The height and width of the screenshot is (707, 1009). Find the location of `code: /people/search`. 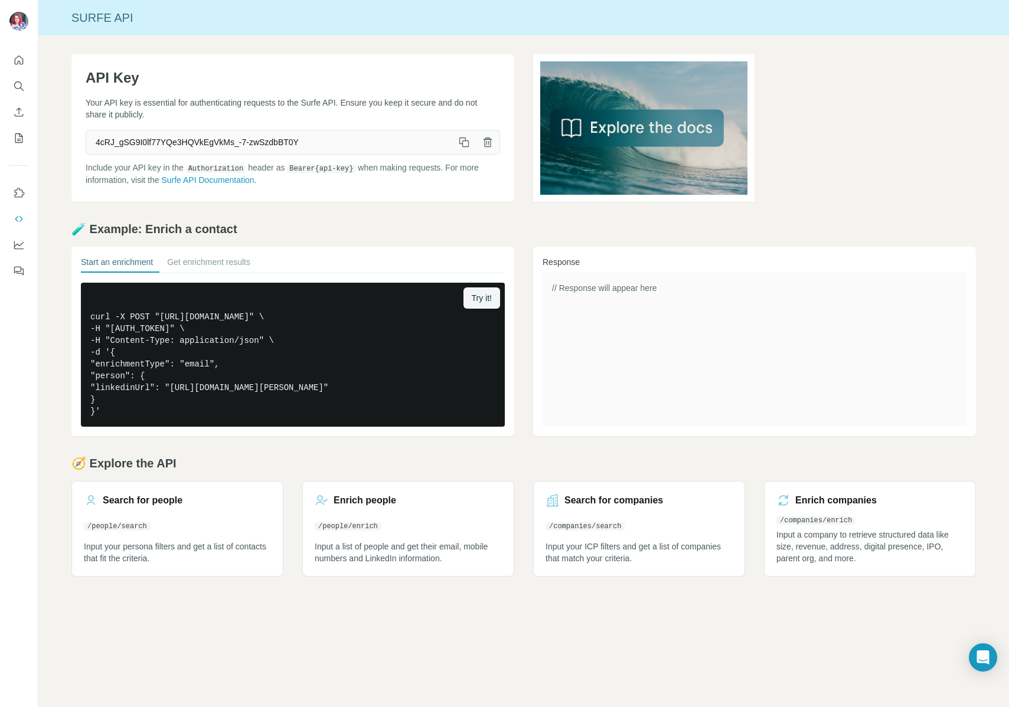

code: /people/search is located at coordinates (117, 527).